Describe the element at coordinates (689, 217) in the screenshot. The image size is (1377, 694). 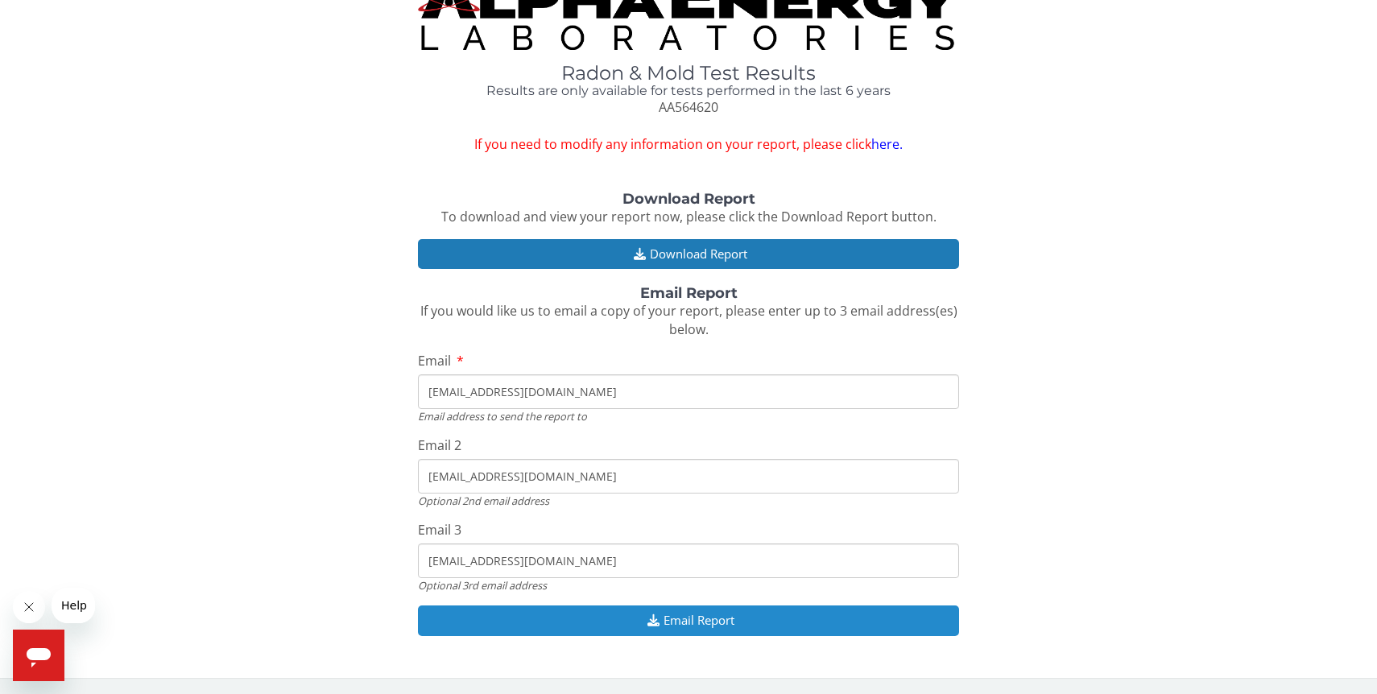
I see `span: To download and view your report now, please click the Download Report button.` at that location.